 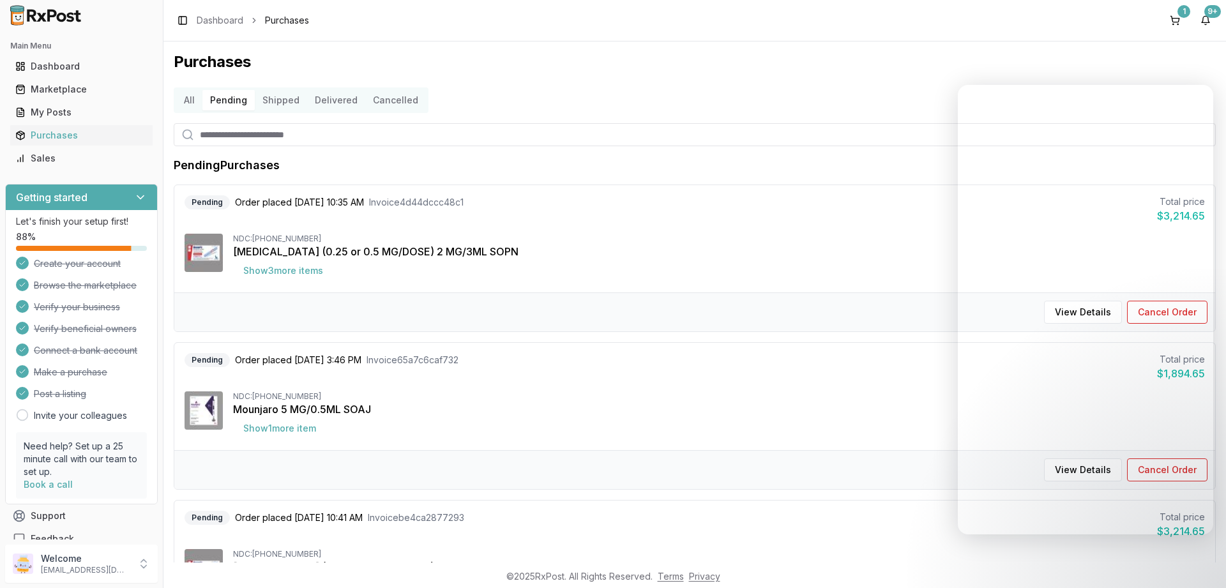 What do you see at coordinates (52, 197) in the screenshot?
I see `h3: Getting started` at bounding box center [52, 197].